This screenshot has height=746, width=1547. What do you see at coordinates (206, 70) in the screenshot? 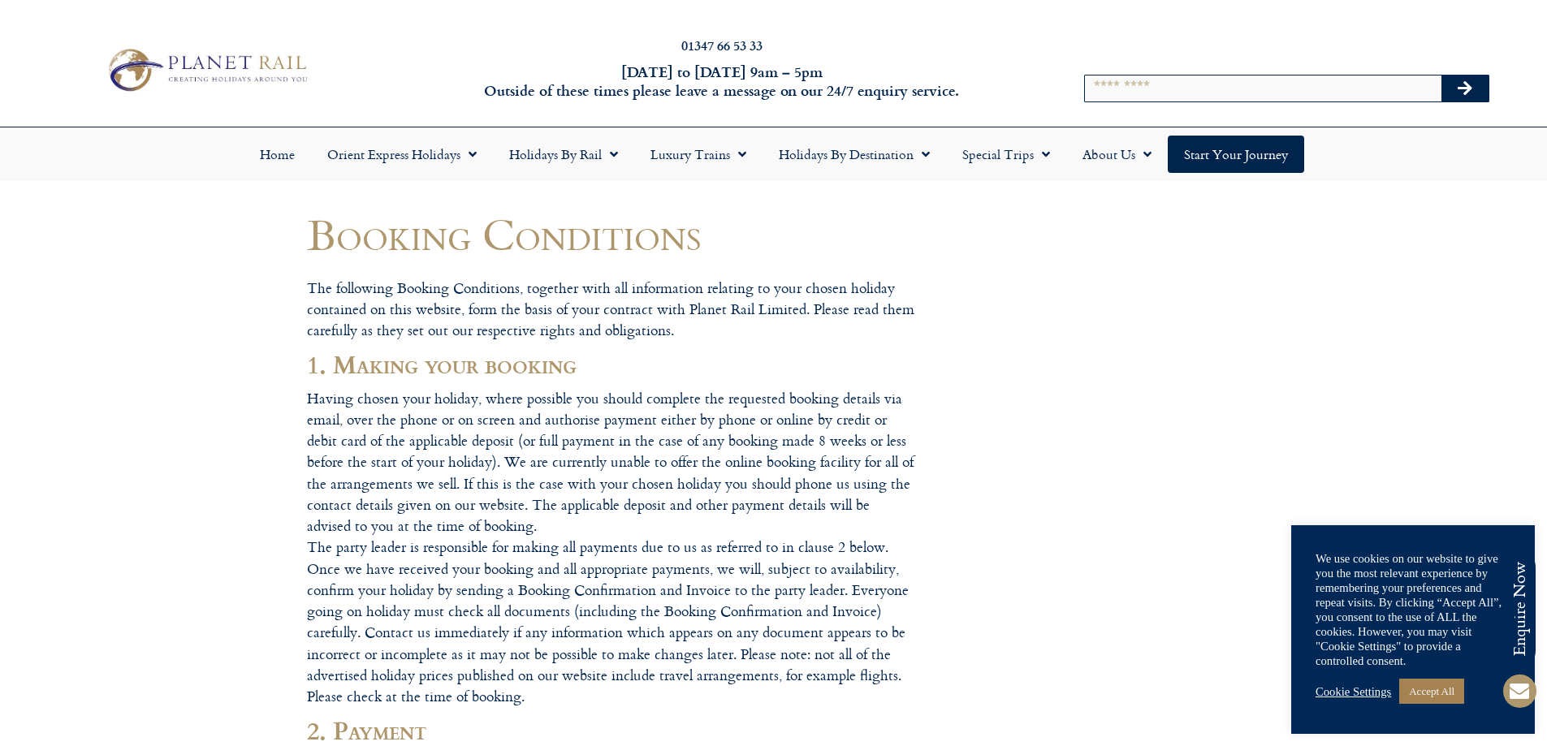
I see `img: Planet Rail Train Holidays Logo` at bounding box center [206, 70].